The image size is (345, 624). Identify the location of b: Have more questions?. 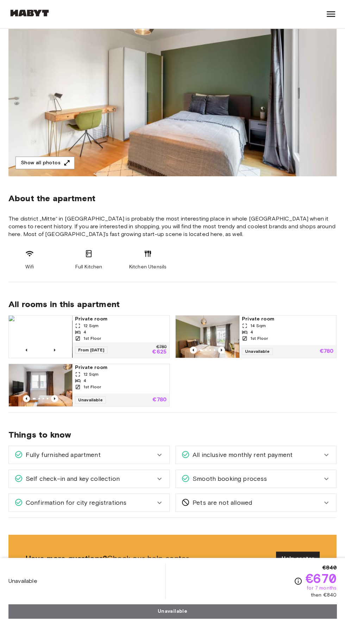
(66, 558).